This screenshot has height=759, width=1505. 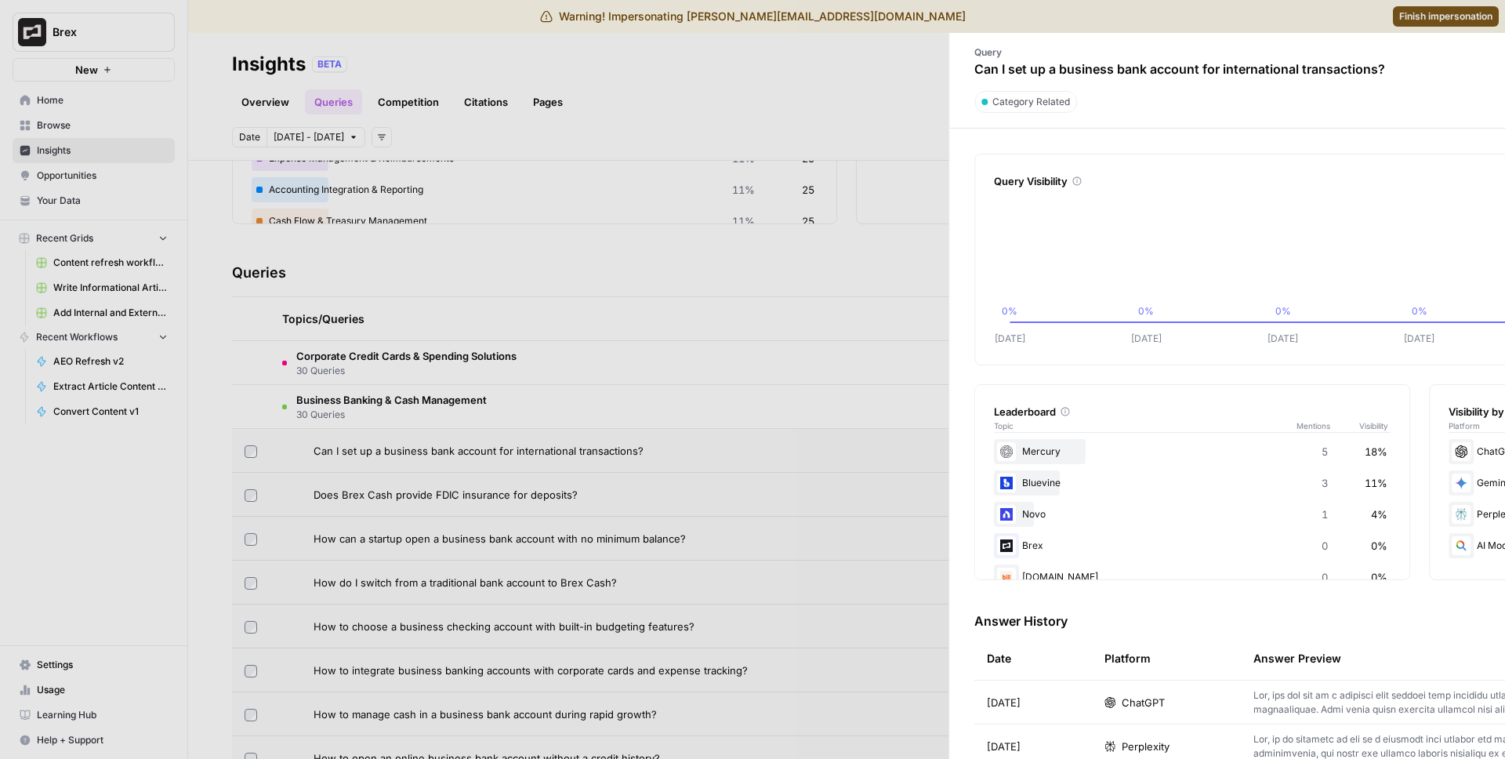 What do you see at coordinates (1031, 102) in the screenshot?
I see `span: Category Related` at bounding box center [1031, 102].